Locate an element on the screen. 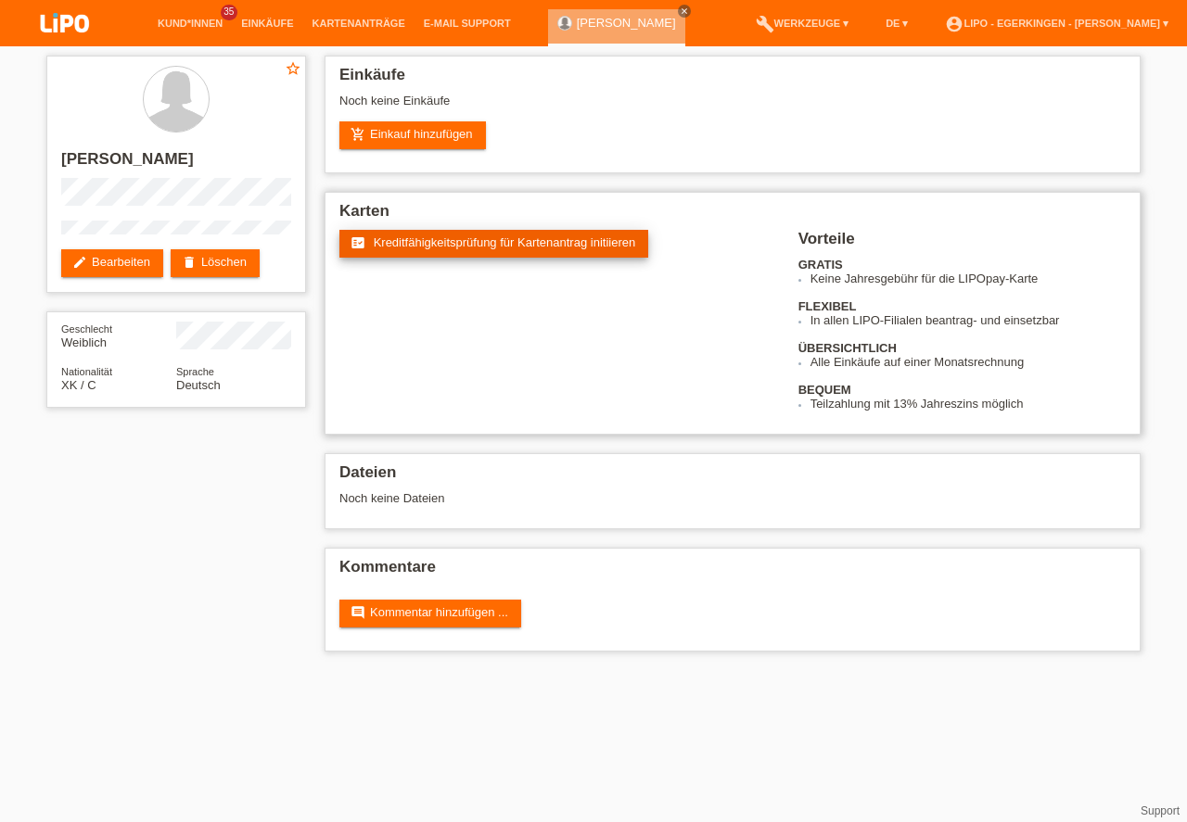  a: E-Mail Support is located at coordinates (467, 23).